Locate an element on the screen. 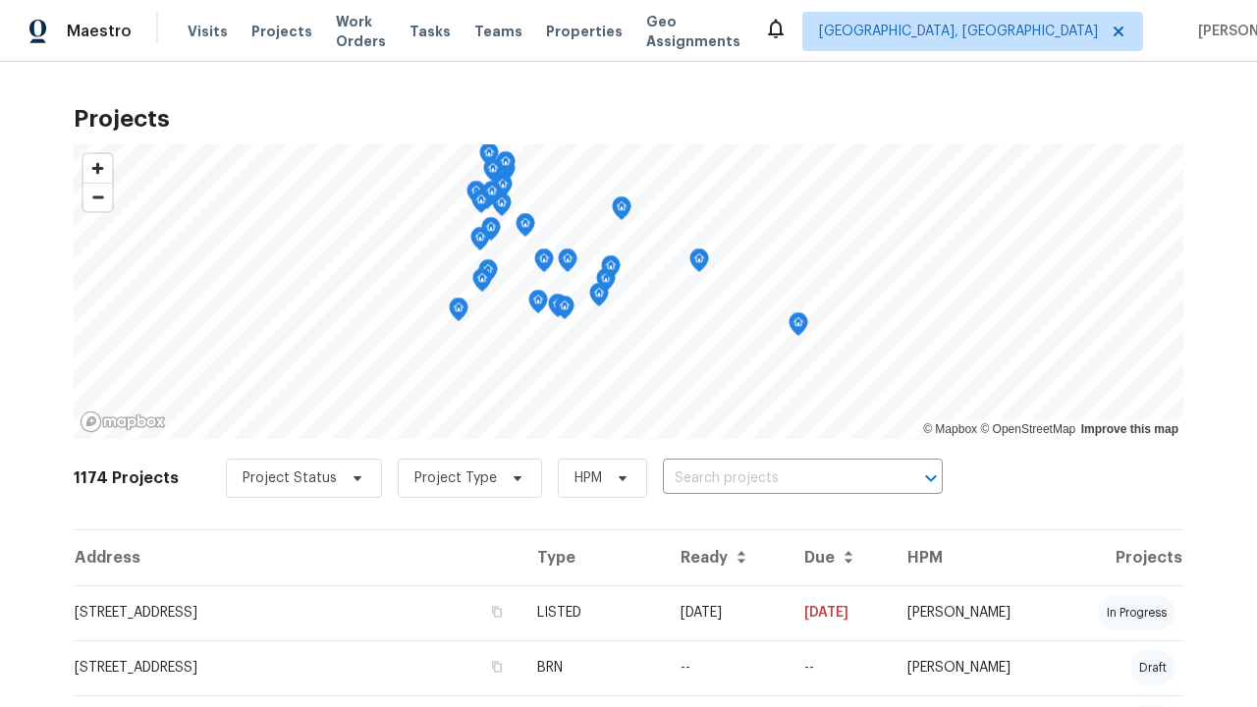  span: HPM is located at coordinates (588, 478).